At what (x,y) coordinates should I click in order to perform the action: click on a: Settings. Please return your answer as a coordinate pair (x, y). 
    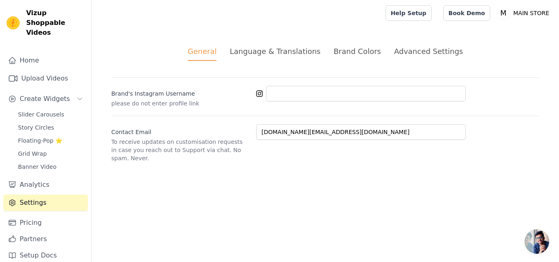
    Looking at the image, I should click on (45, 203).